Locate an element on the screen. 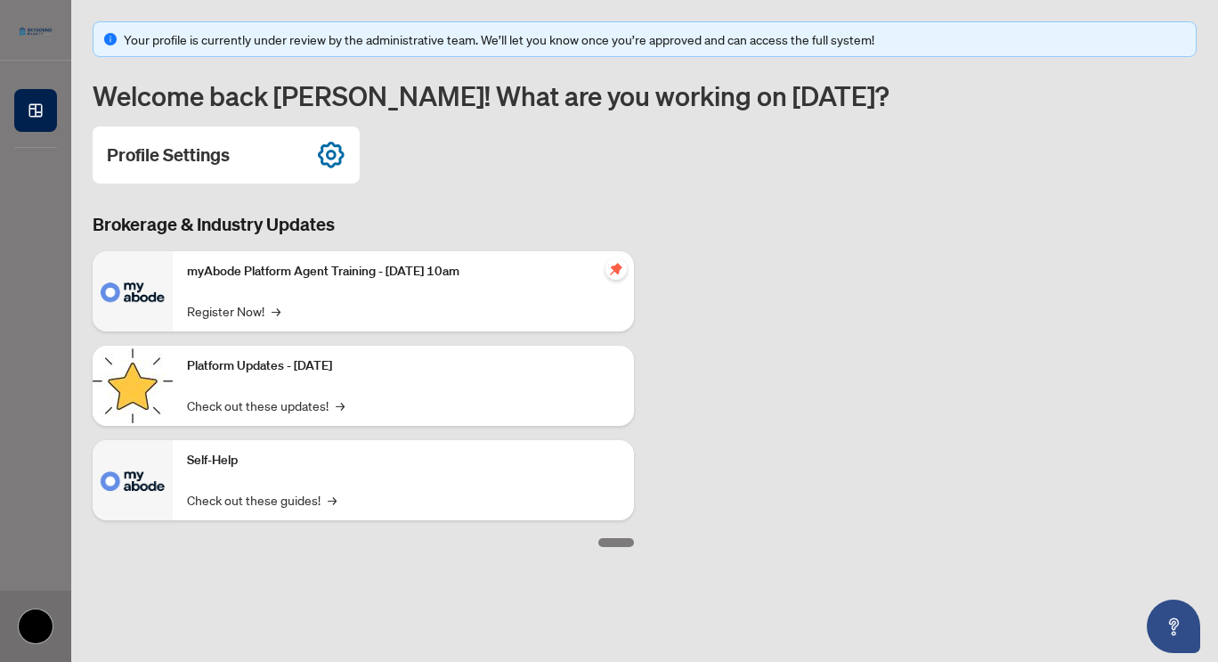 The width and height of the screenshot is (1218, 662). button: Open asap is located at coordinates (1174, 626).